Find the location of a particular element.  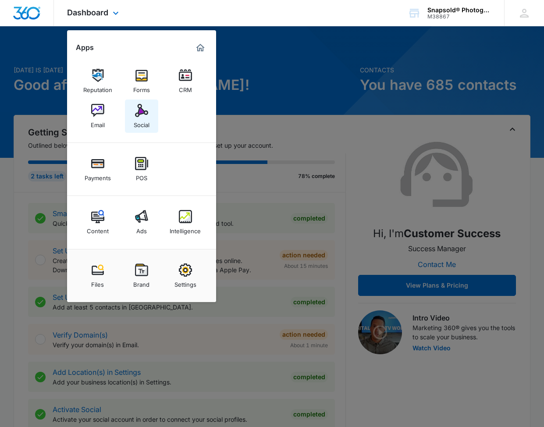

a: Files is located at coordinates (98, 276).